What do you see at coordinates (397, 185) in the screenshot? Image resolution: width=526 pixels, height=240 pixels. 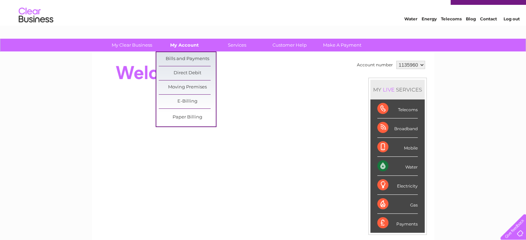 I see `div: Electricity` at bounding box center [397, 185].